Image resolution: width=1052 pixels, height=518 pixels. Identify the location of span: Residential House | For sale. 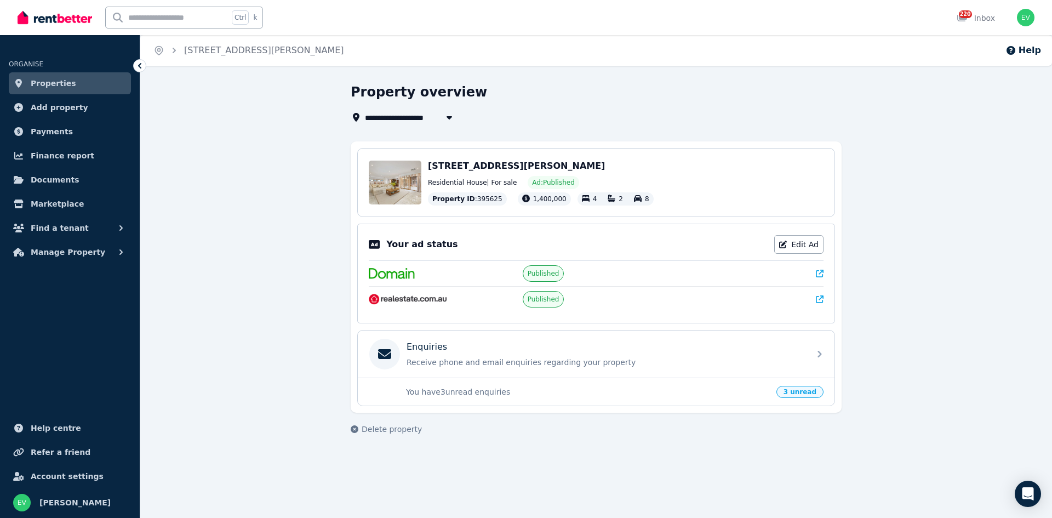
(472, 182).